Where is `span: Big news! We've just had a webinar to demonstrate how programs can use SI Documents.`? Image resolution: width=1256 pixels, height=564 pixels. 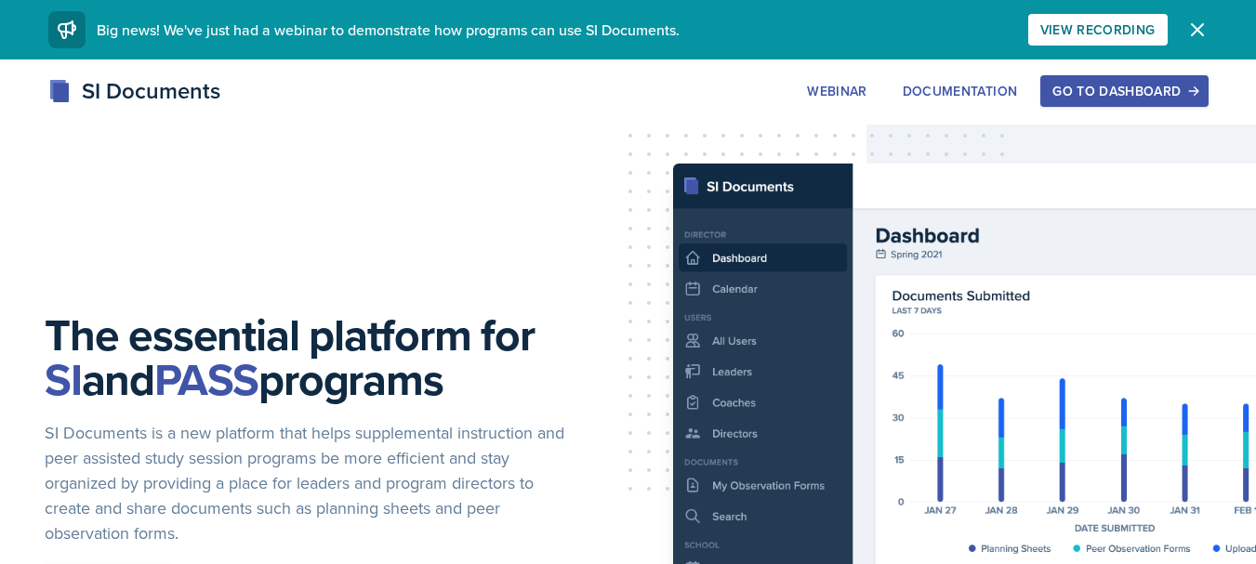 span: Big news! We've just had a webinar to demonstrate how programs can use SI Documents. is located at coordinates (388, 30).